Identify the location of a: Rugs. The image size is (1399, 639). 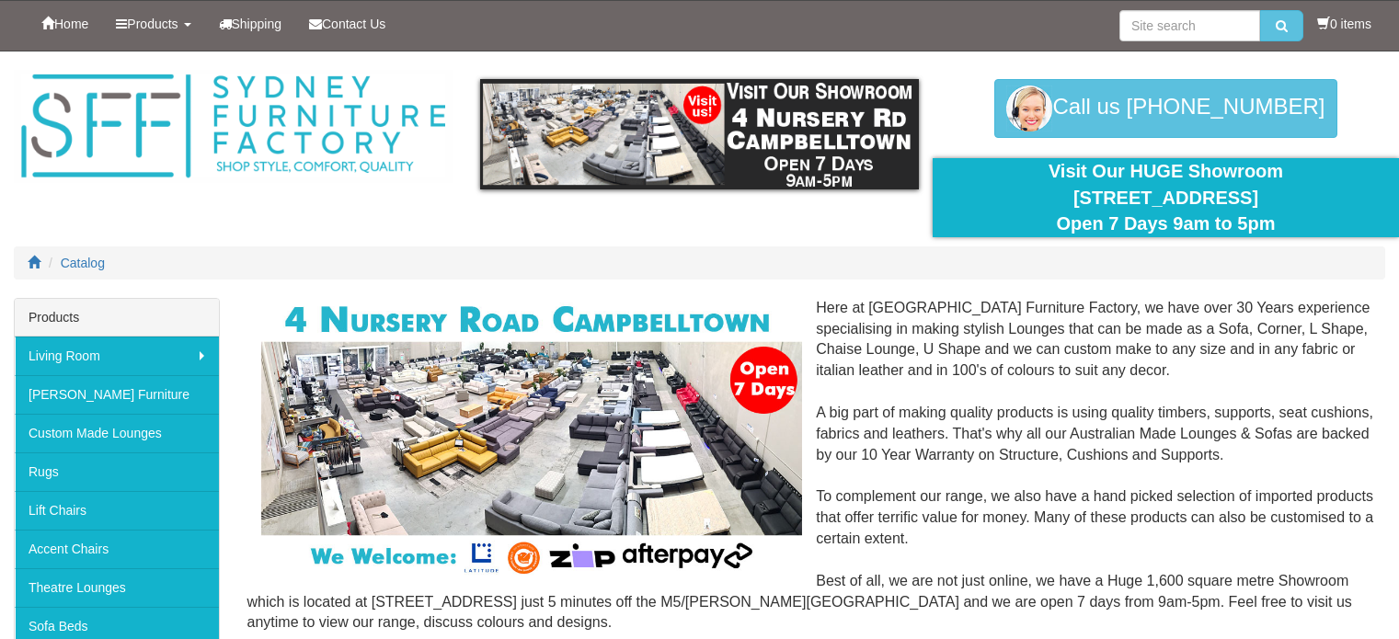
(117, 472).